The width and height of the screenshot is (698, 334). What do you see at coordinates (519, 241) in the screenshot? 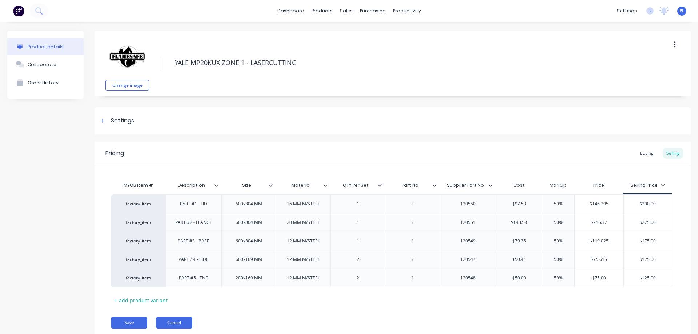
I see `div: $79.35` at bounding box center [519, 241].